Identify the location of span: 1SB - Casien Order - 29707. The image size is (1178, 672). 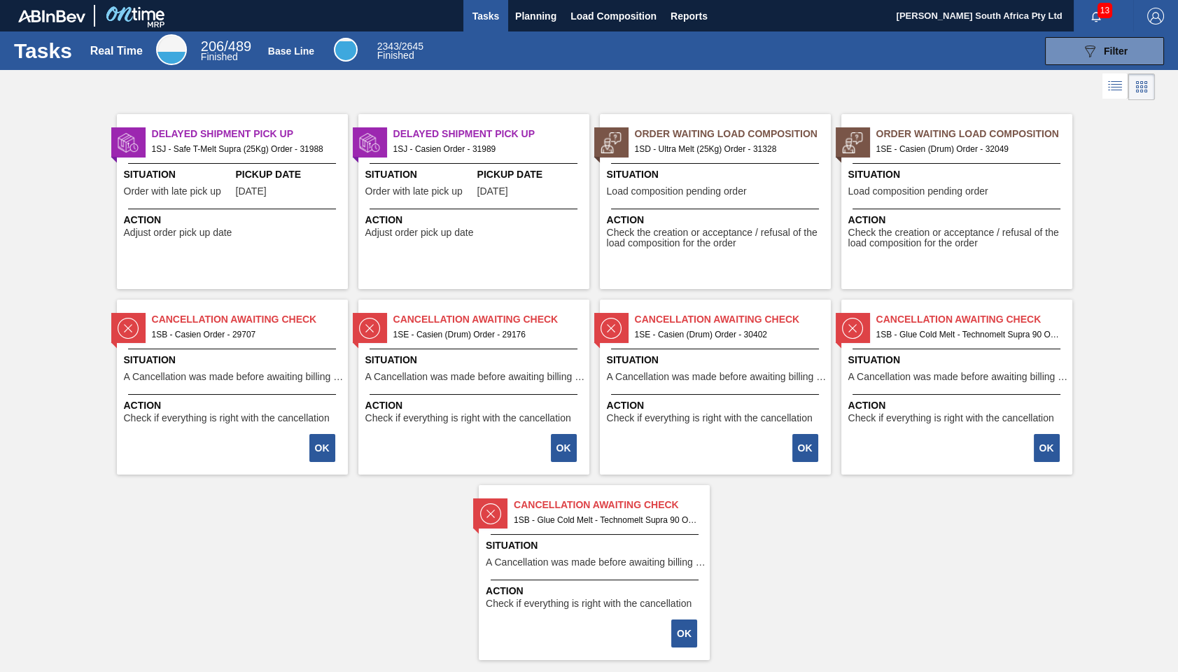
(244, 335).